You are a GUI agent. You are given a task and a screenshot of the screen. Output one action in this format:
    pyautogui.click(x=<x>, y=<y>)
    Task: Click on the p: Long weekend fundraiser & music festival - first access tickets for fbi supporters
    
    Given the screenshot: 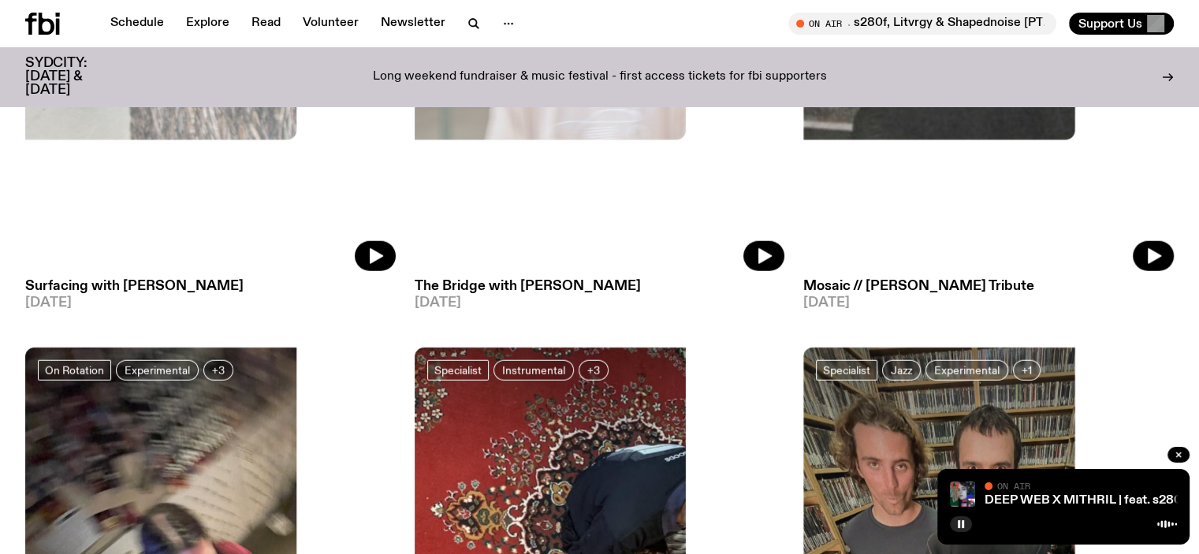 What is the action you would take?
    pyautogui.click(x=600, y=77)
    